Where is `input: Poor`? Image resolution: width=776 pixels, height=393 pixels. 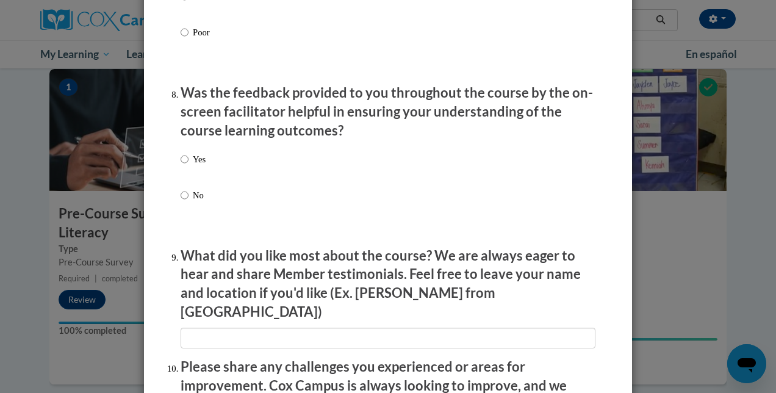
input: Poor is located at coordinates (184, 32).